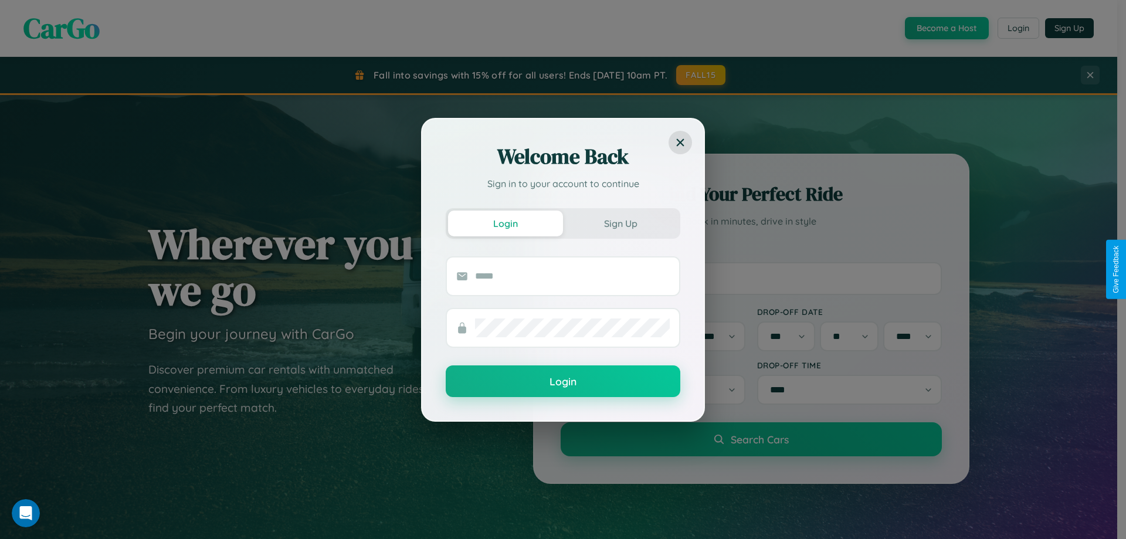 This screenshot has width=1126, height=539. Describe the element at coordinates (563, 184) in the screenshot. I see `p: Sign in to your account to continue` at that location.